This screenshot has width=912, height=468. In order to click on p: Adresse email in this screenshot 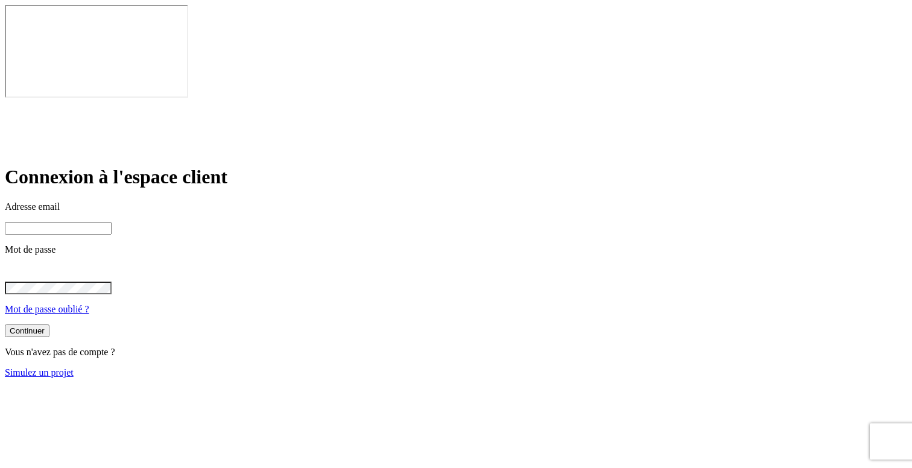, I will do `click(456, 207)`.